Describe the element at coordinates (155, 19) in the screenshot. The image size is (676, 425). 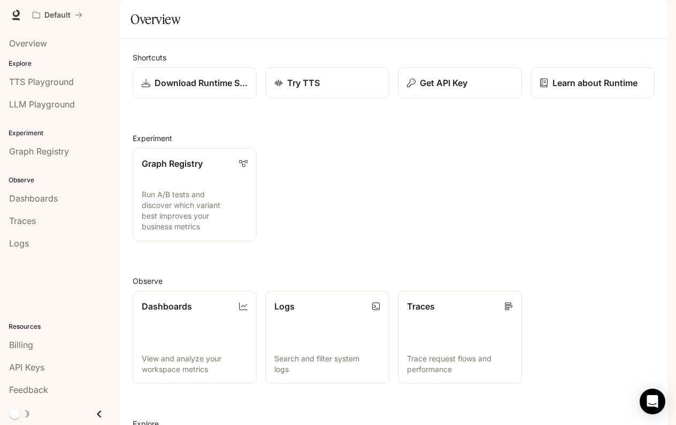
I see `h1: Overview` at that location.